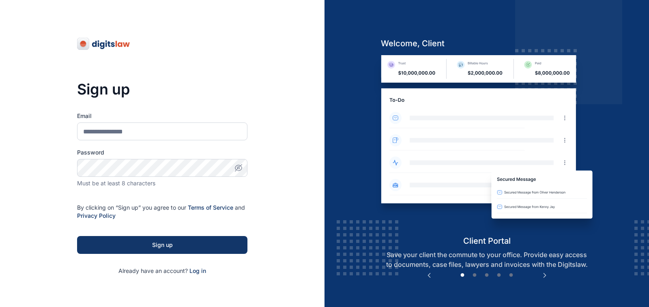 The width and height of the screenshot is (649, 307). Describe the element at coordinates (162, 153) in the screenshot. I see `label: Password` at that location.